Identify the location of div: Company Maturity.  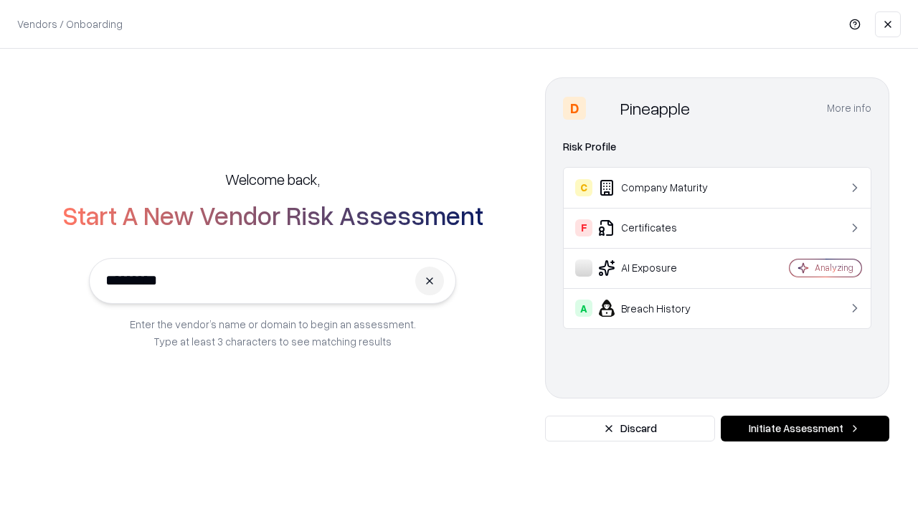
(660, 188).